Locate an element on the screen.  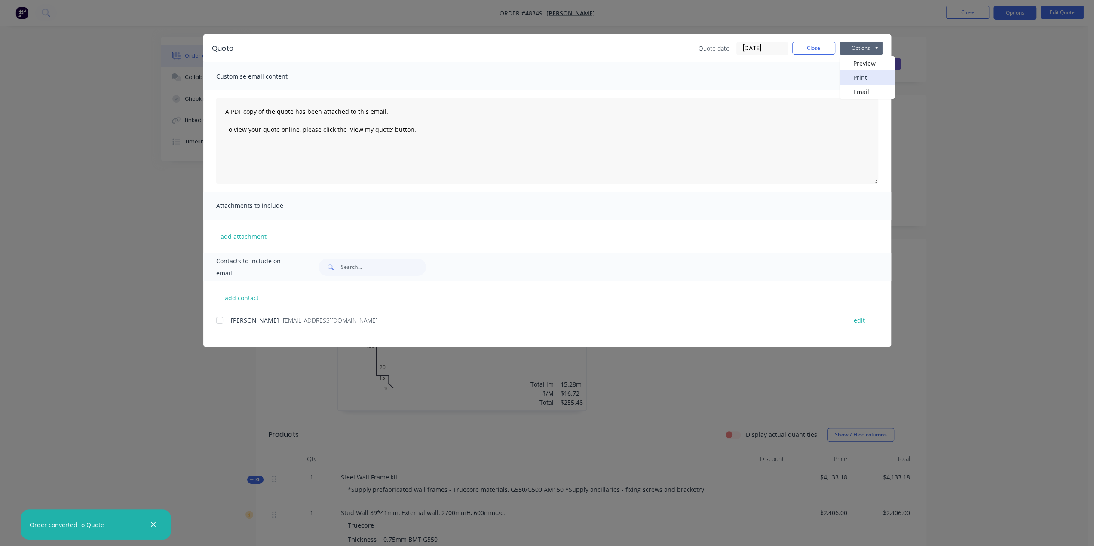
input: Search... is located at coordinates (383, 267).